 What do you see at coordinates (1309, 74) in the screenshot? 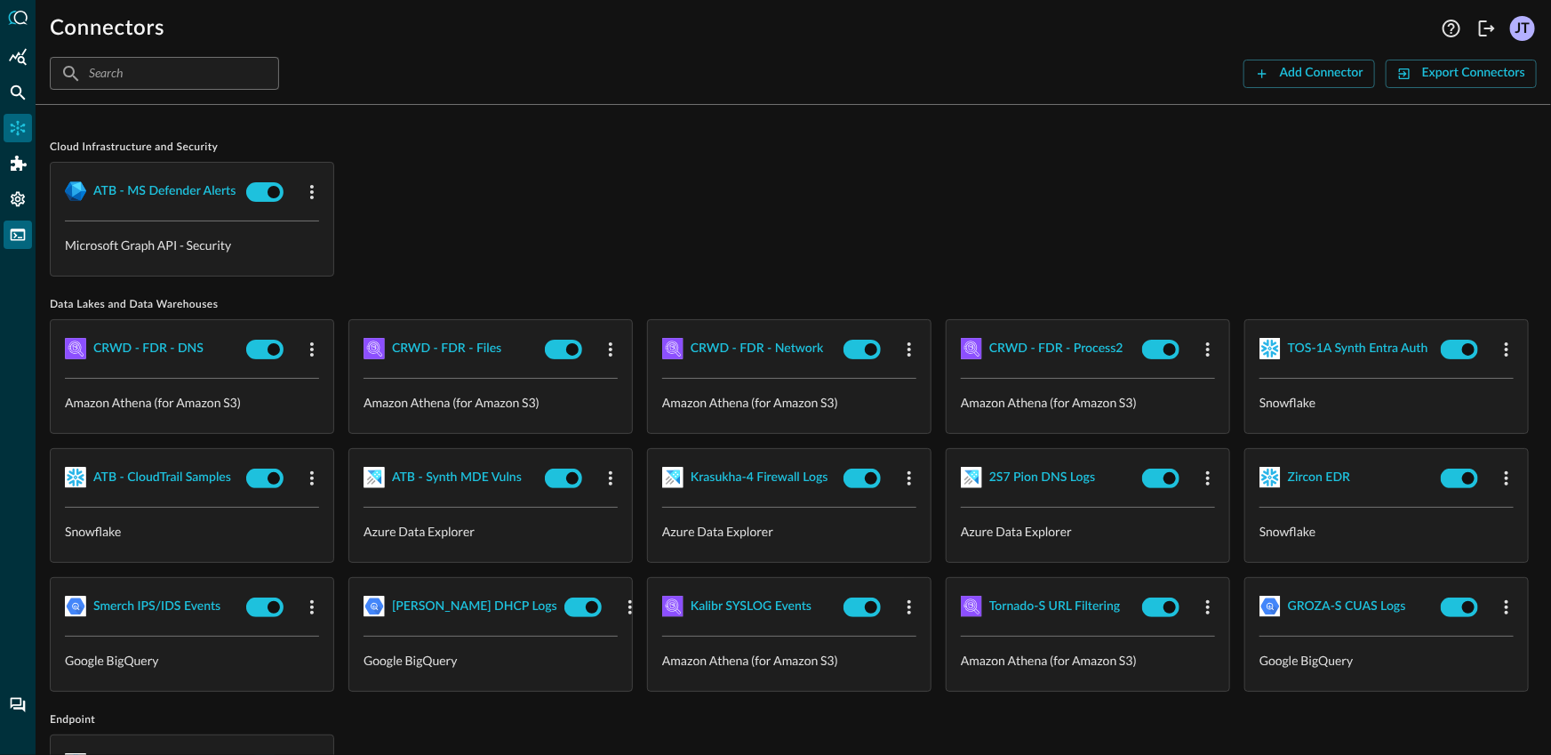
I see `button: Add Connector` at bounding box center [1309, 74].